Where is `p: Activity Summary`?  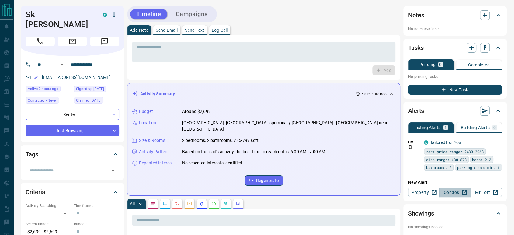 p: Activity Summary is located at coordinates (158, 94).